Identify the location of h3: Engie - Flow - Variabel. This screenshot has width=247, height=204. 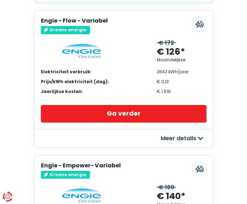
(74, 20).